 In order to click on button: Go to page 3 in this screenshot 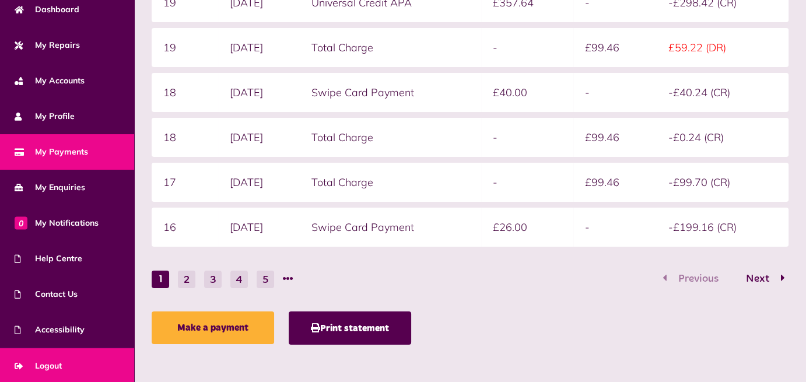, I will do `click(213, 279)`.